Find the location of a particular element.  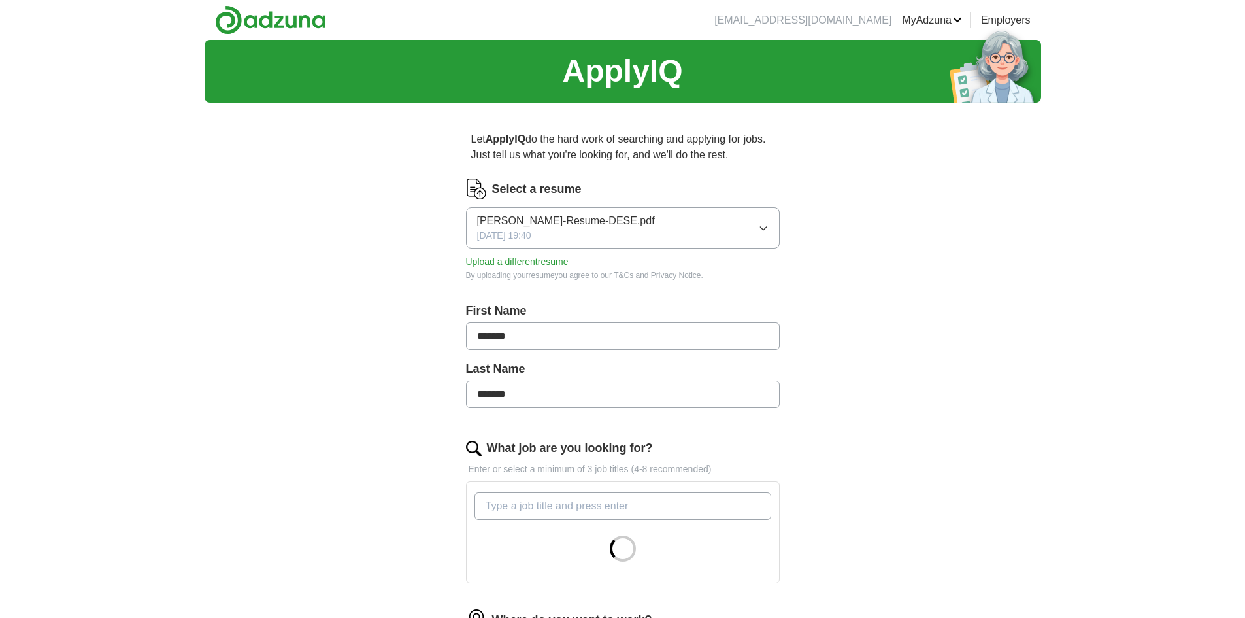

strong: ApplyIQ is located at coordinates (505, 139).